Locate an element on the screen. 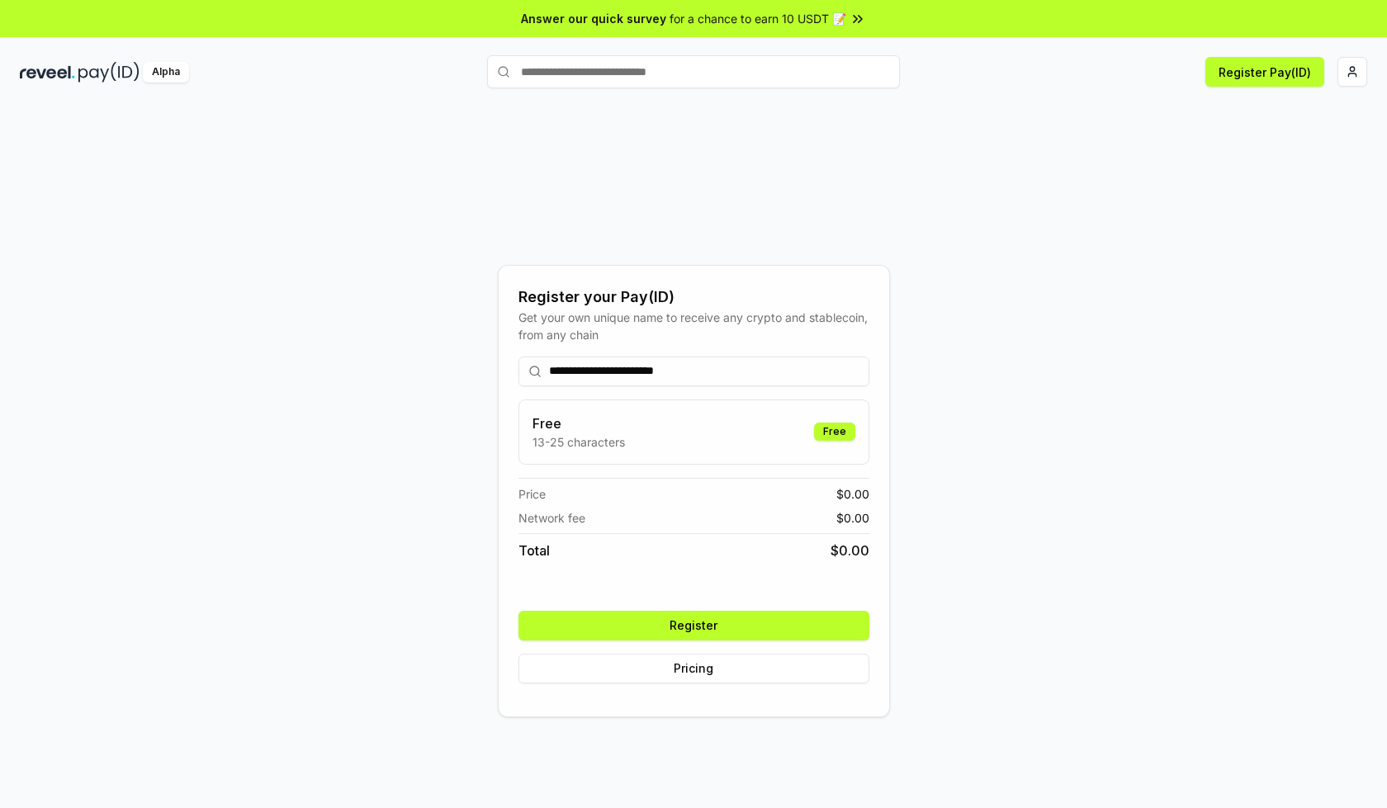 The image size is (1387, 808). div: Get your own unique name to receive any crypto and stablecoin, from any chain is located at coordinates (694, 326).